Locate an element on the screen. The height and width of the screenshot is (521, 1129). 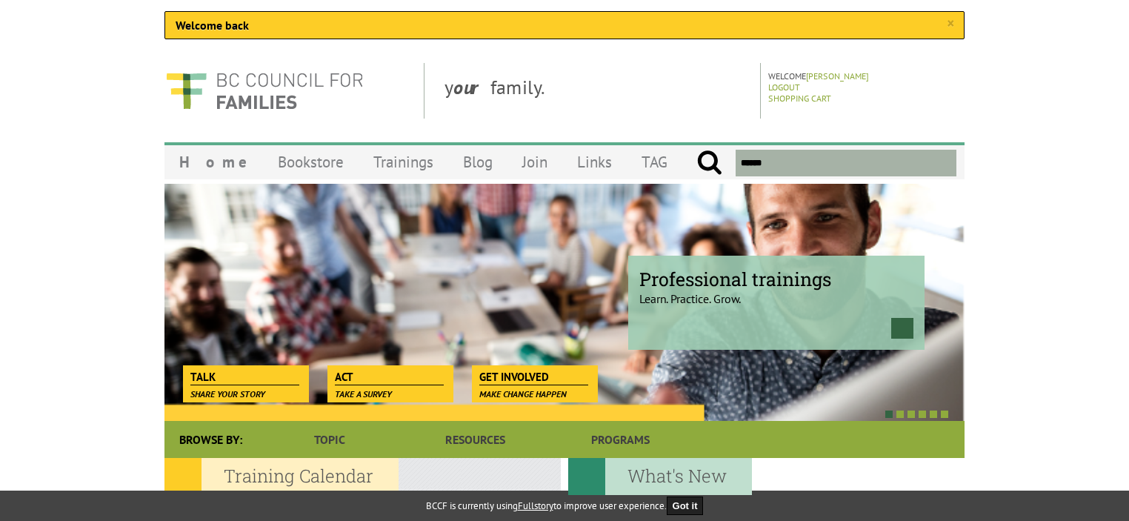
a: Join is located at coordinates (535, 161).